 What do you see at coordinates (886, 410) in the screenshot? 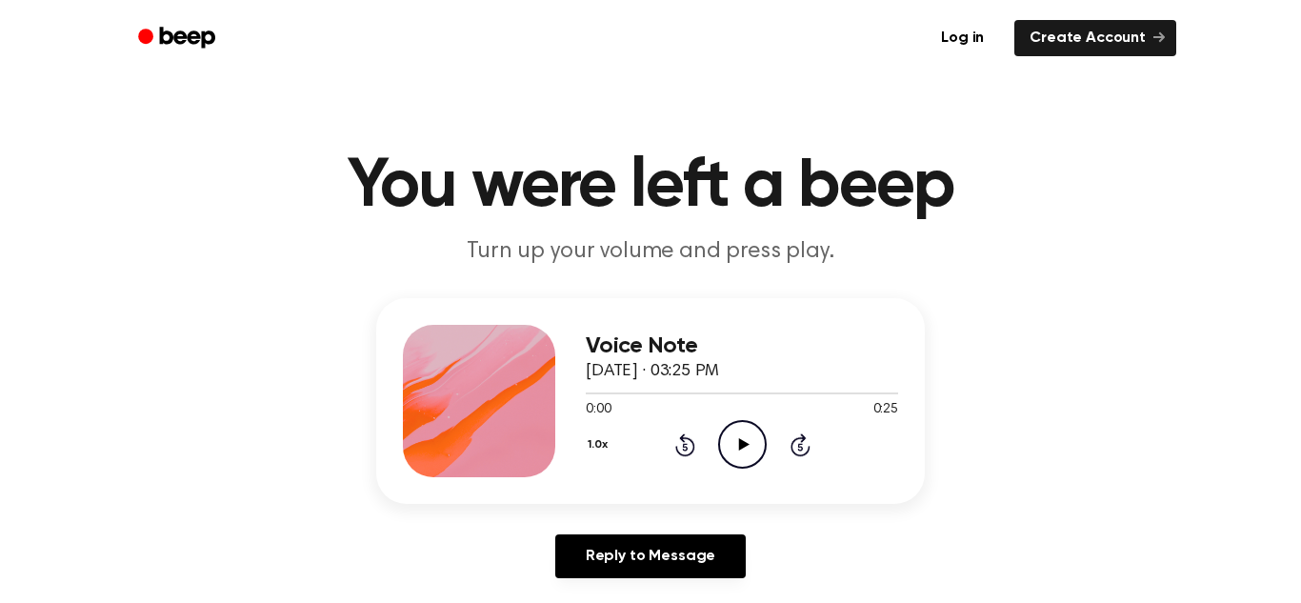
I see `span: 0:25` at bounding box center [886, 410].